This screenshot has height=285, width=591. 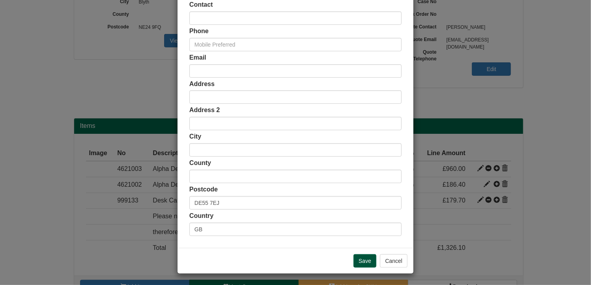 What do you see at coordinates (394, 261) in the screenshot?
I see `button: Cancel` at bounding box center [394, 261].